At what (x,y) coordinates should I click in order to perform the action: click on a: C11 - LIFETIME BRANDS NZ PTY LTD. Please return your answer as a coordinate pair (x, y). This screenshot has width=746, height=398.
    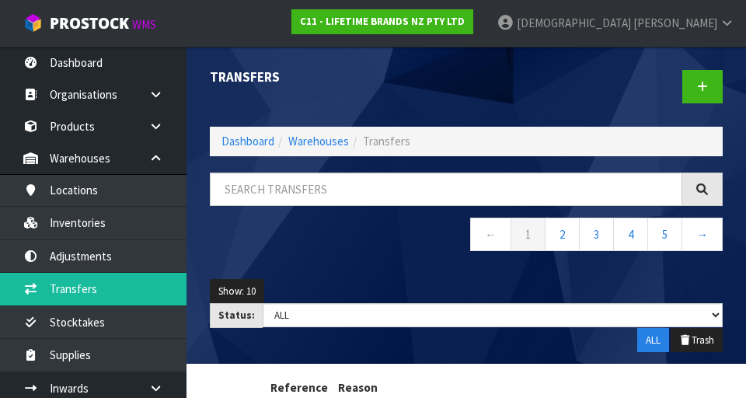
    Looking at the image, I should click on (382, 22).